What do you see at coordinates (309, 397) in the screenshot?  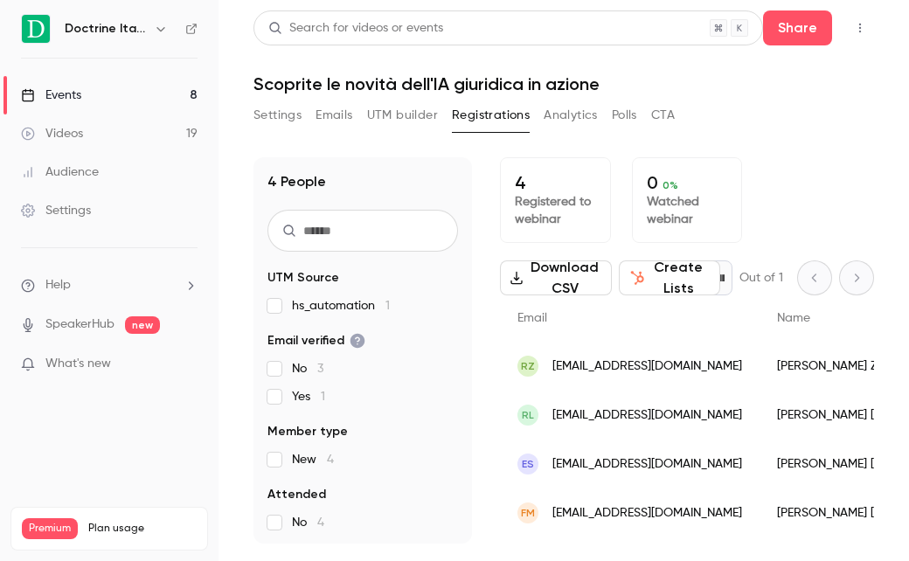 I see `span: Yes` at bounding box center [309, 397].